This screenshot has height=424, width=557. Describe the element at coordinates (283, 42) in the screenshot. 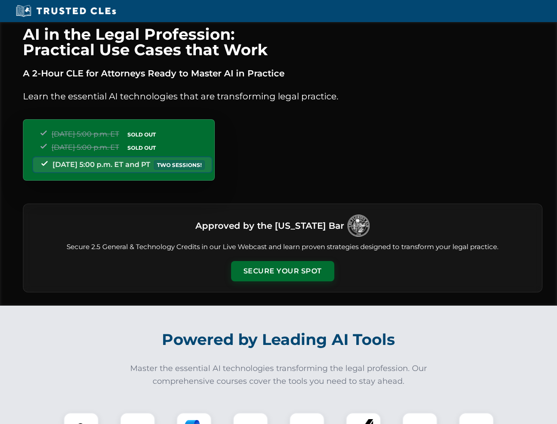

I see `h1: AI in the Legal Profession: Practical Use Cases that Work` at that location.